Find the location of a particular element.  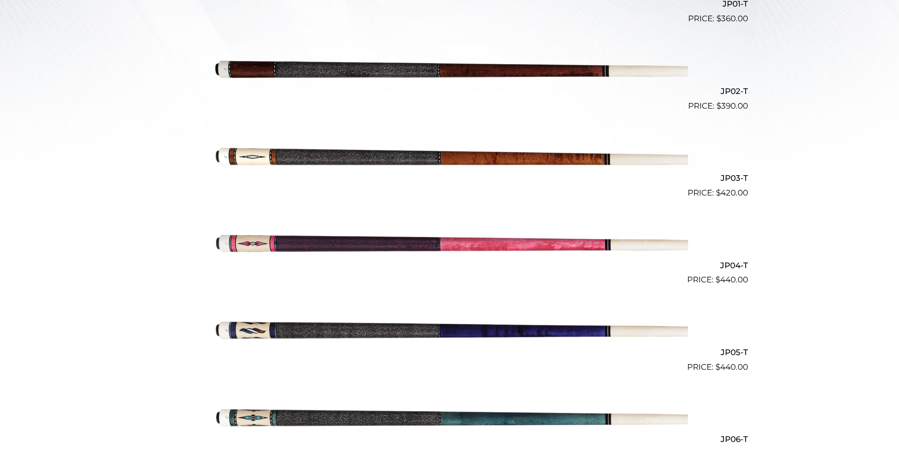

img: JP05-T is located at coordinates (450, 329).